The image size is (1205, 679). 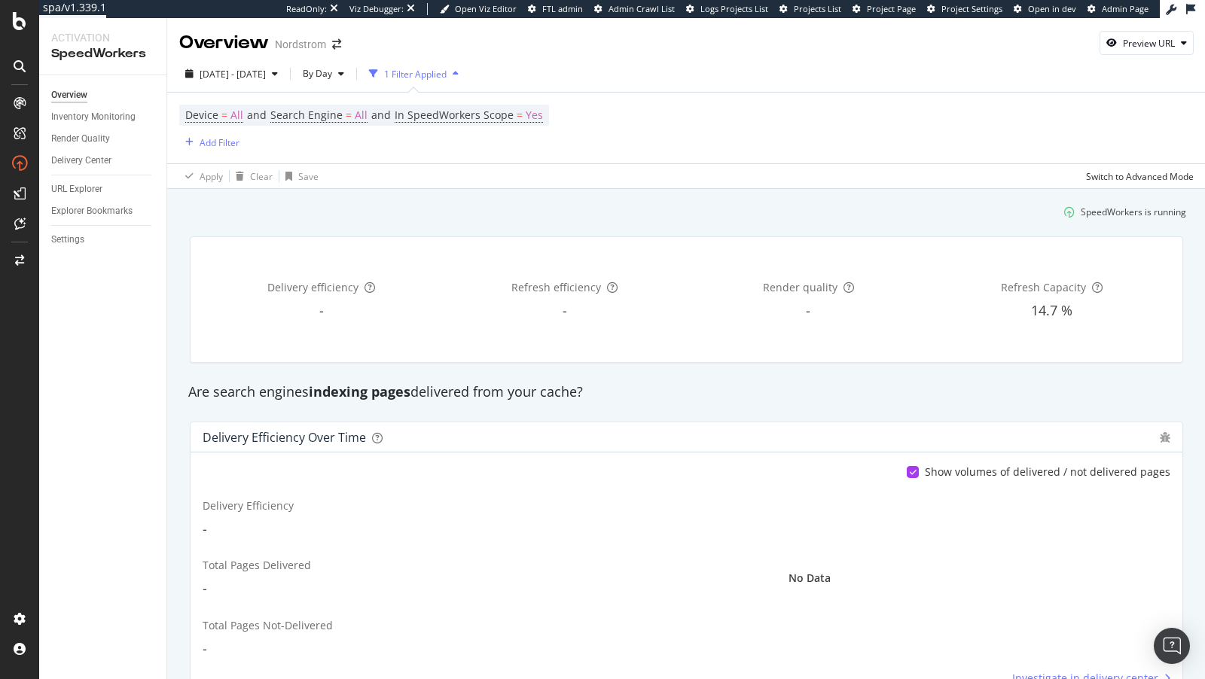 What do you see at coordinates (312, 287) in the screenshot?
I see `span: Delivery efficiency` at bounding box center [312, 287].